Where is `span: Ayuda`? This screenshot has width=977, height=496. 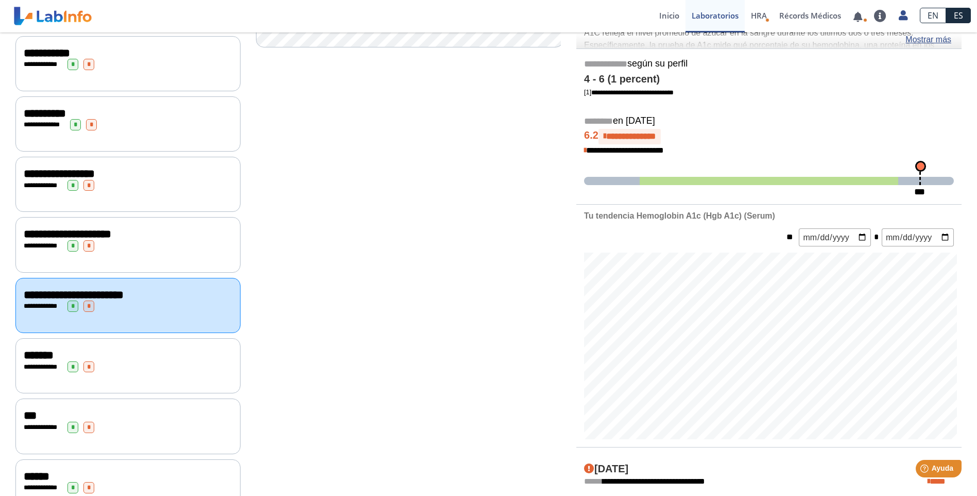 span: Ayuda is located at coordinates (57, 12).